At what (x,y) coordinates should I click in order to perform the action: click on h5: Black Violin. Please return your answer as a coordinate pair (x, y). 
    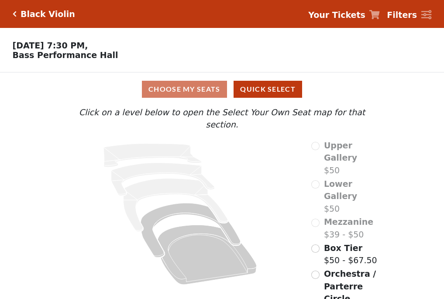
    Looking at the image, I should click on (48, 14).